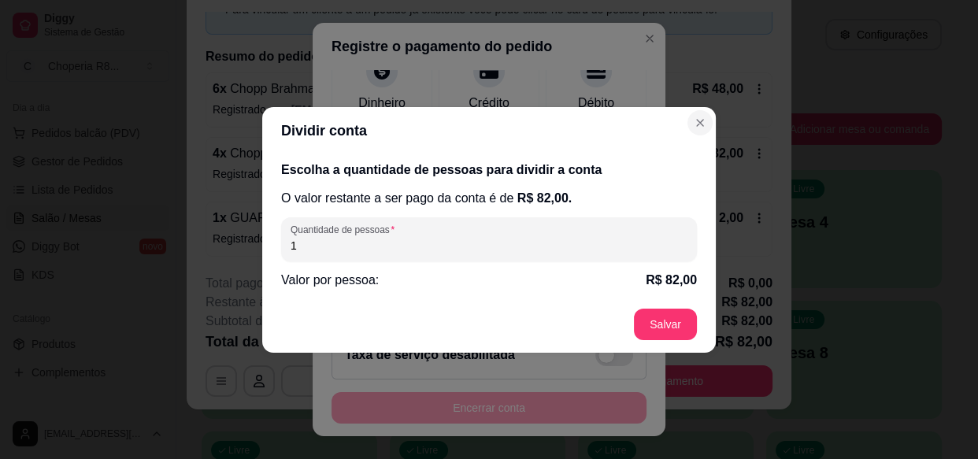  I want to click on button: Salvar, so click(666, 325).